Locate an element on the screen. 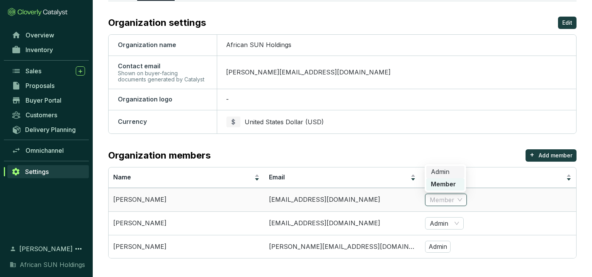 Image resolution: width=592 pixels, height=277 pixels. button: +Add member is located at coordinates (551, 156).